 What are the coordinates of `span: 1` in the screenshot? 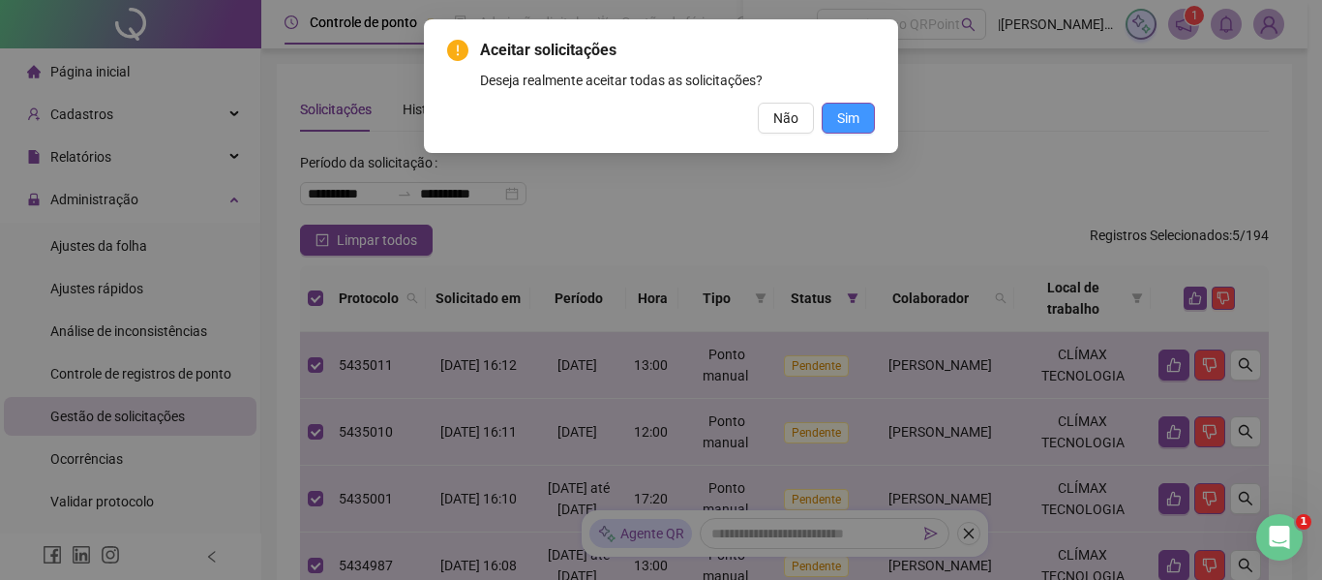 It's located at (1303, 522).